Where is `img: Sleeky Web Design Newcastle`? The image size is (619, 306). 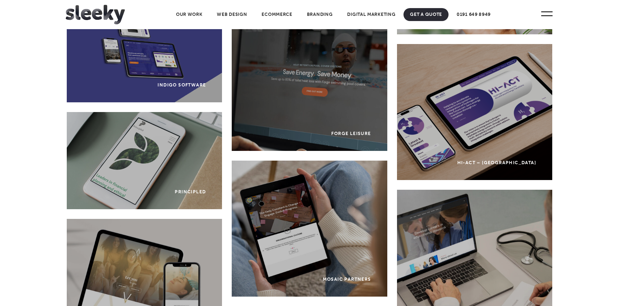 img: Sleeky Web Design Newcastle is located at coordinates (95, 15).